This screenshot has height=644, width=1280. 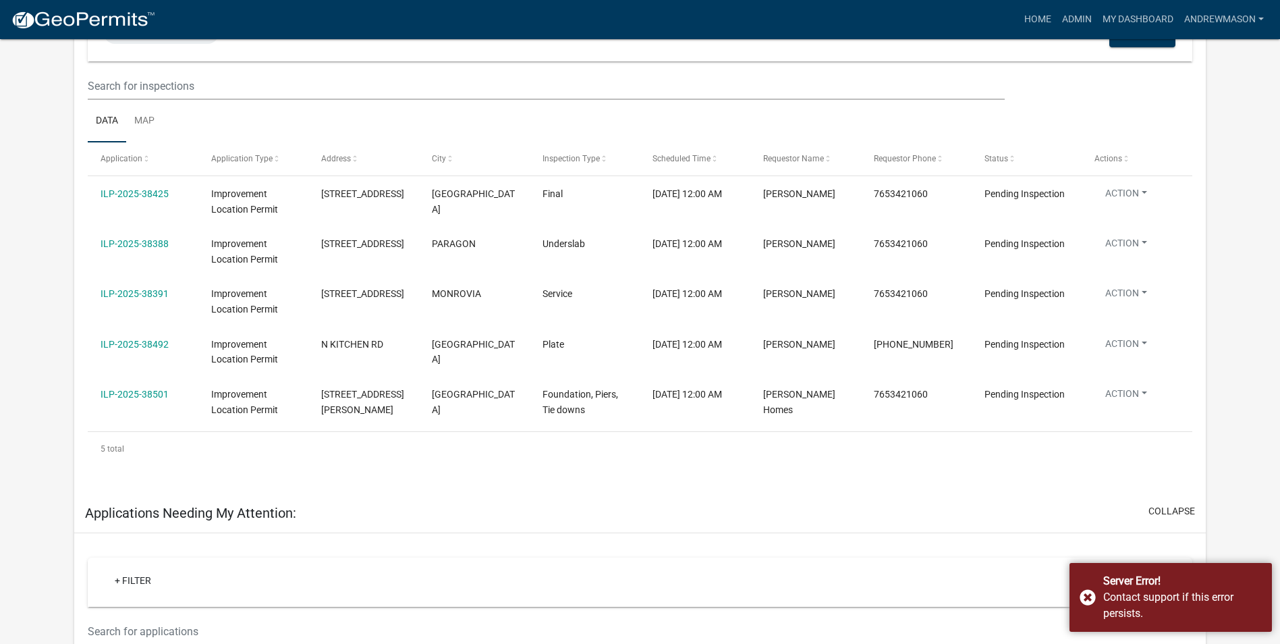 What do you see at coordinates (1038, 20) in the screenshot?
I see `a: Home` at bounding box center [1038, 20].